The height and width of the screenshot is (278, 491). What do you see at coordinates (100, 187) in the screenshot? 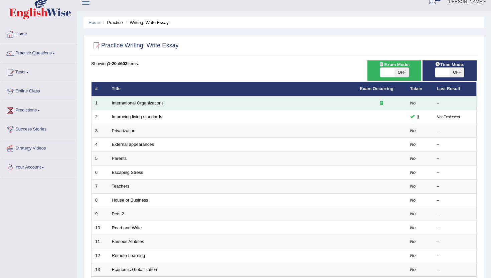
I see `td: 7` at bounding box center [100, 187].